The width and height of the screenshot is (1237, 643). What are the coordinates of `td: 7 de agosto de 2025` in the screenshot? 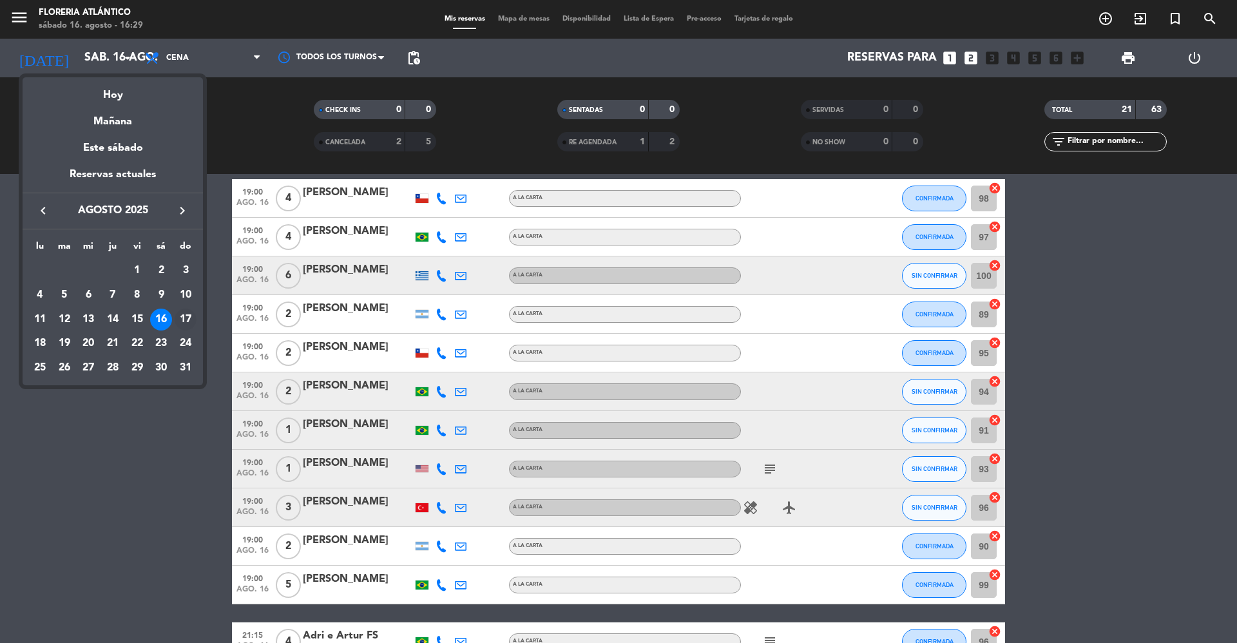 It's located at (113, 295).